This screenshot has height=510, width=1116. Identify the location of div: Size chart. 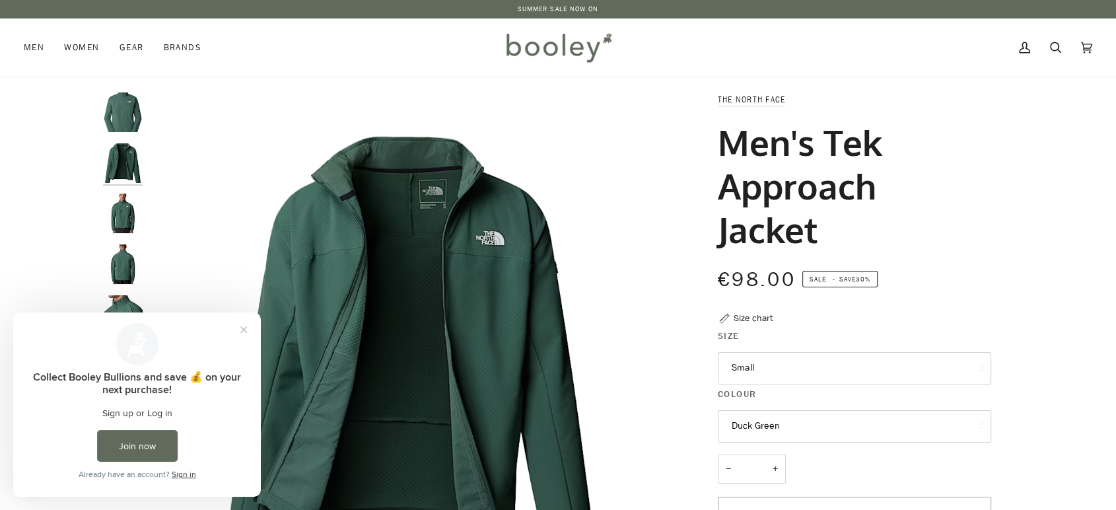
(753, 318).